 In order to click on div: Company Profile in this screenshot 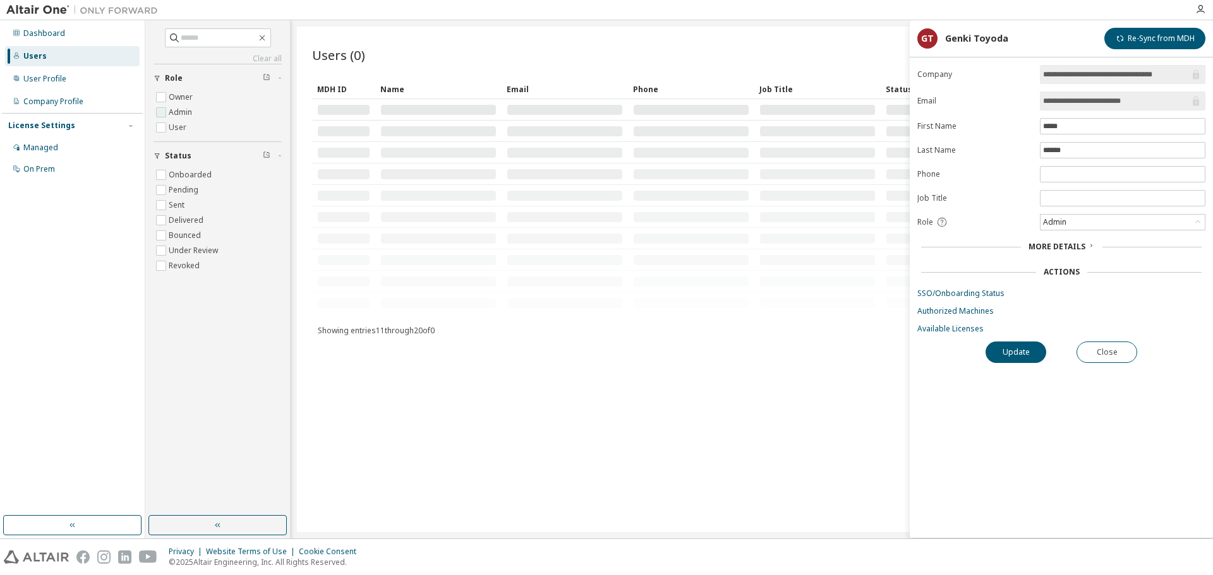, I will do `click(53, 102)`.